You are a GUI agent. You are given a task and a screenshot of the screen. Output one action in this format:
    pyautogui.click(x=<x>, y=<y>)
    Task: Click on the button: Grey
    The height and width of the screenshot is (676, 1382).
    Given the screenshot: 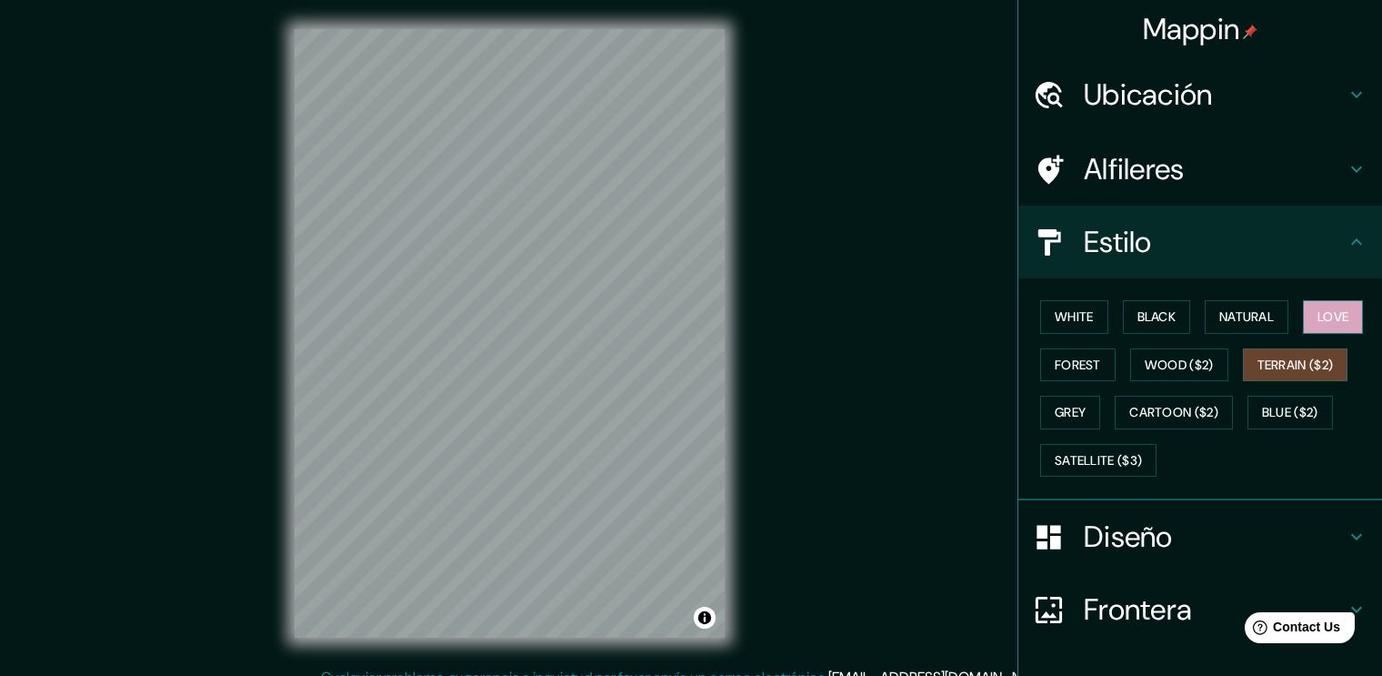 What is the action you would take?
    pyautogui.click(x=1070, y=412)
    